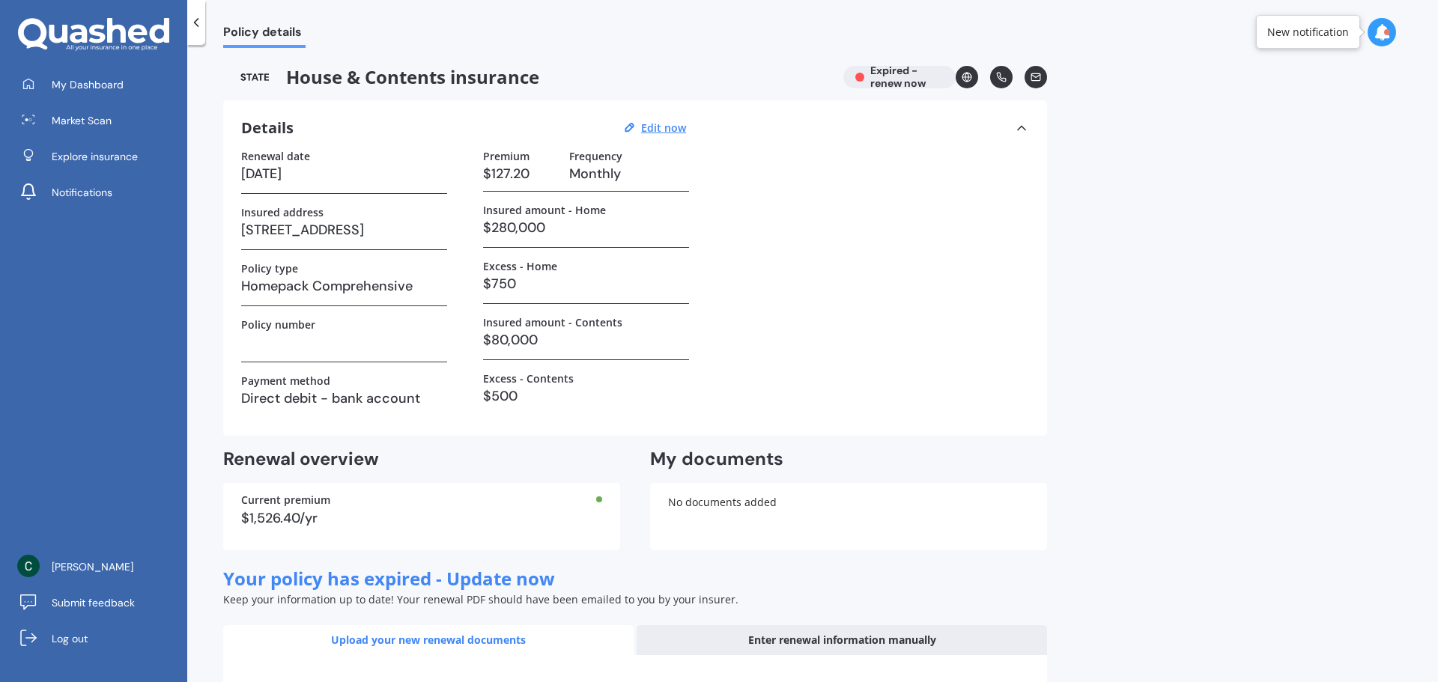  I want to click on label: Payment method, so click(285, 381).